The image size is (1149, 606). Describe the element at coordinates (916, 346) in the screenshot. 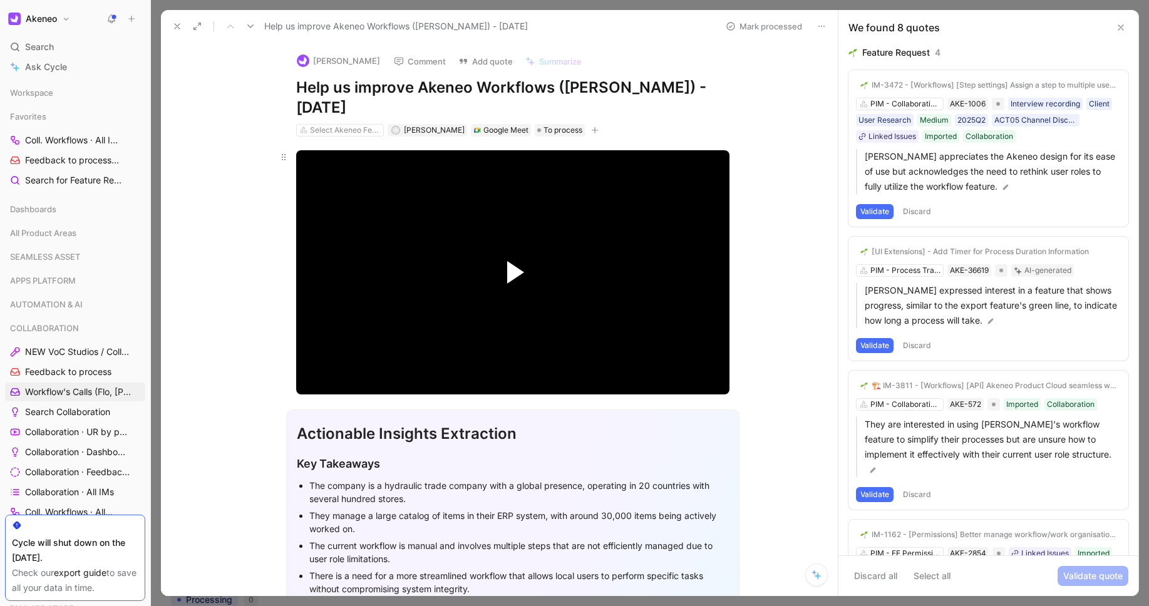

I see `button: Discard` at that location.